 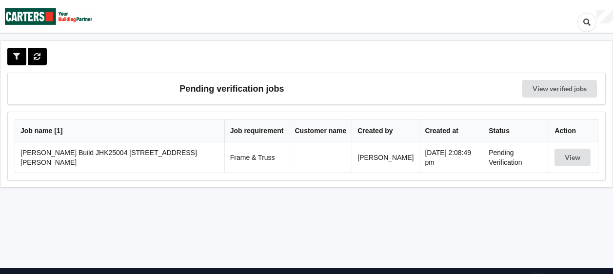 What do you see at coordinates (573, 158) in the screenshot?
I see `button: View` at bounding box center [573, 158].